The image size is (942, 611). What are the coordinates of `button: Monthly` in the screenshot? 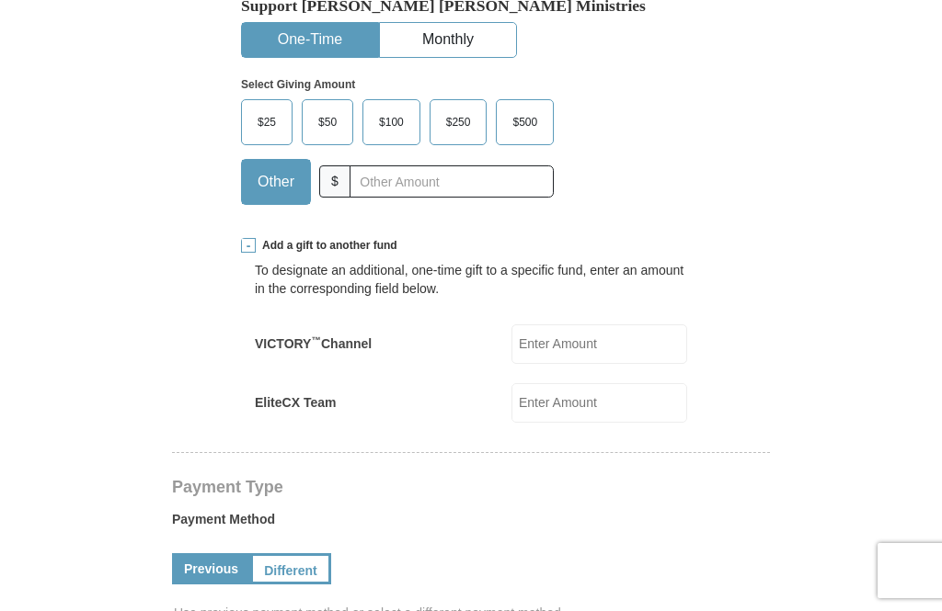 It's located at (448, 40).